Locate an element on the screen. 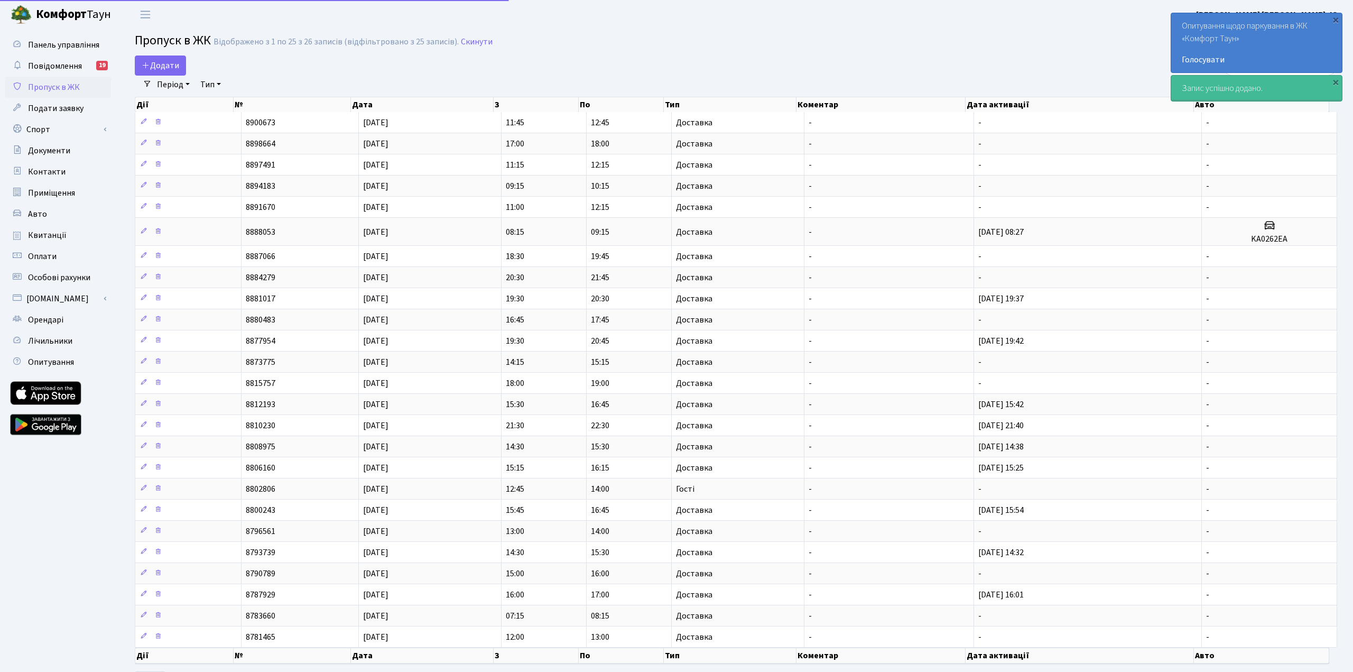  a: Особові рахунки is located at coordinates (58, 277).